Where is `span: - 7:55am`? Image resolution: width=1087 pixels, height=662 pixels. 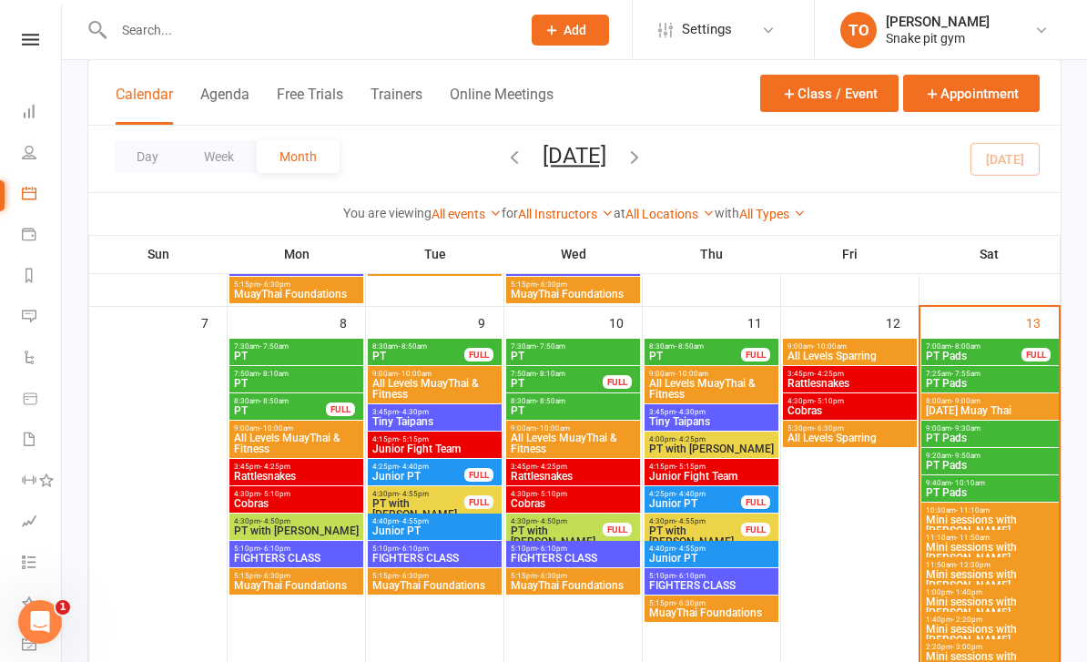
span: - 7:55am is located at coordinates (966, 373).